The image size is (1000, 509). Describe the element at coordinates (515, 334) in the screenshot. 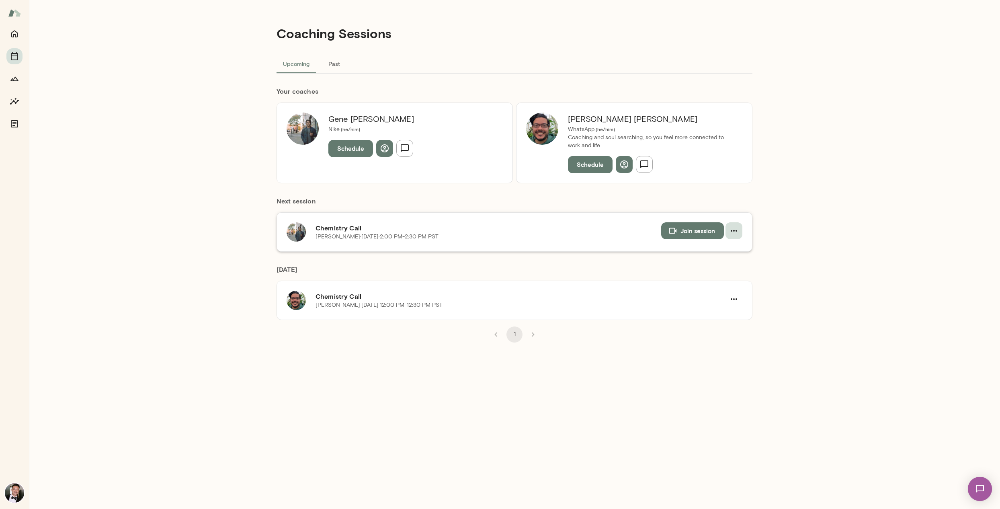

I see `button: page 1` at that location.